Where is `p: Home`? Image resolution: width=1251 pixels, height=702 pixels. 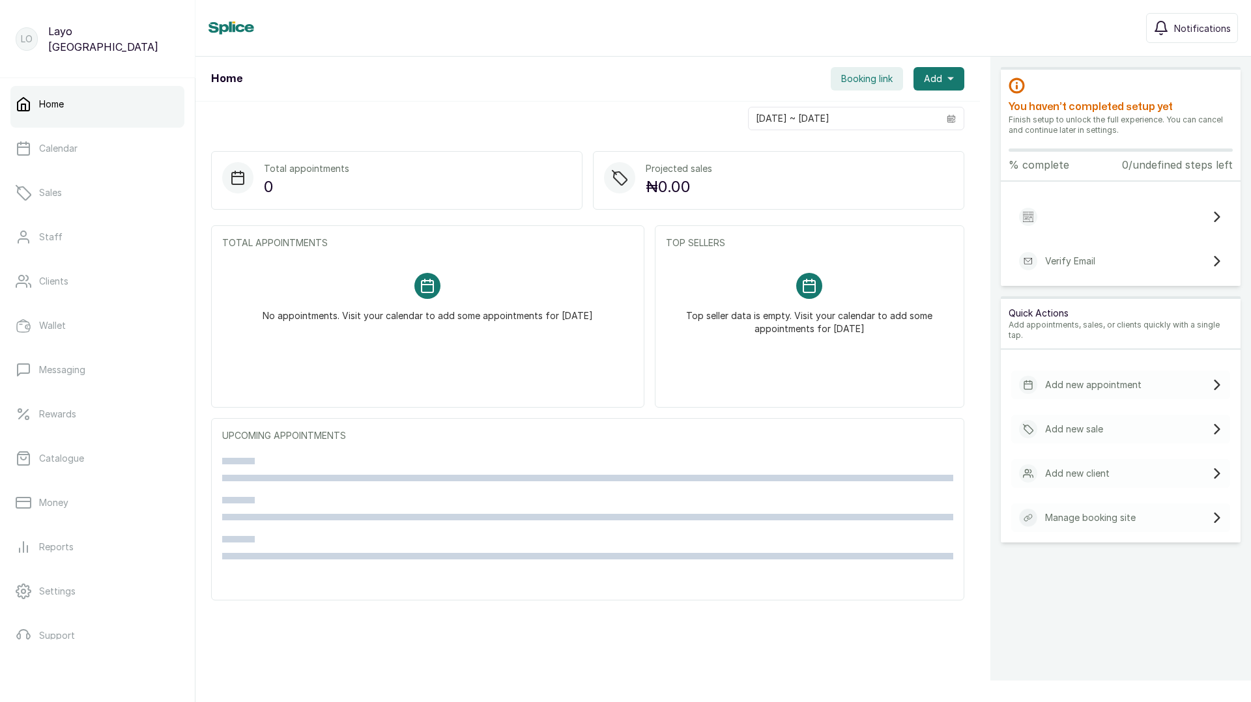 p: Home is located at coordinates (51, 104).